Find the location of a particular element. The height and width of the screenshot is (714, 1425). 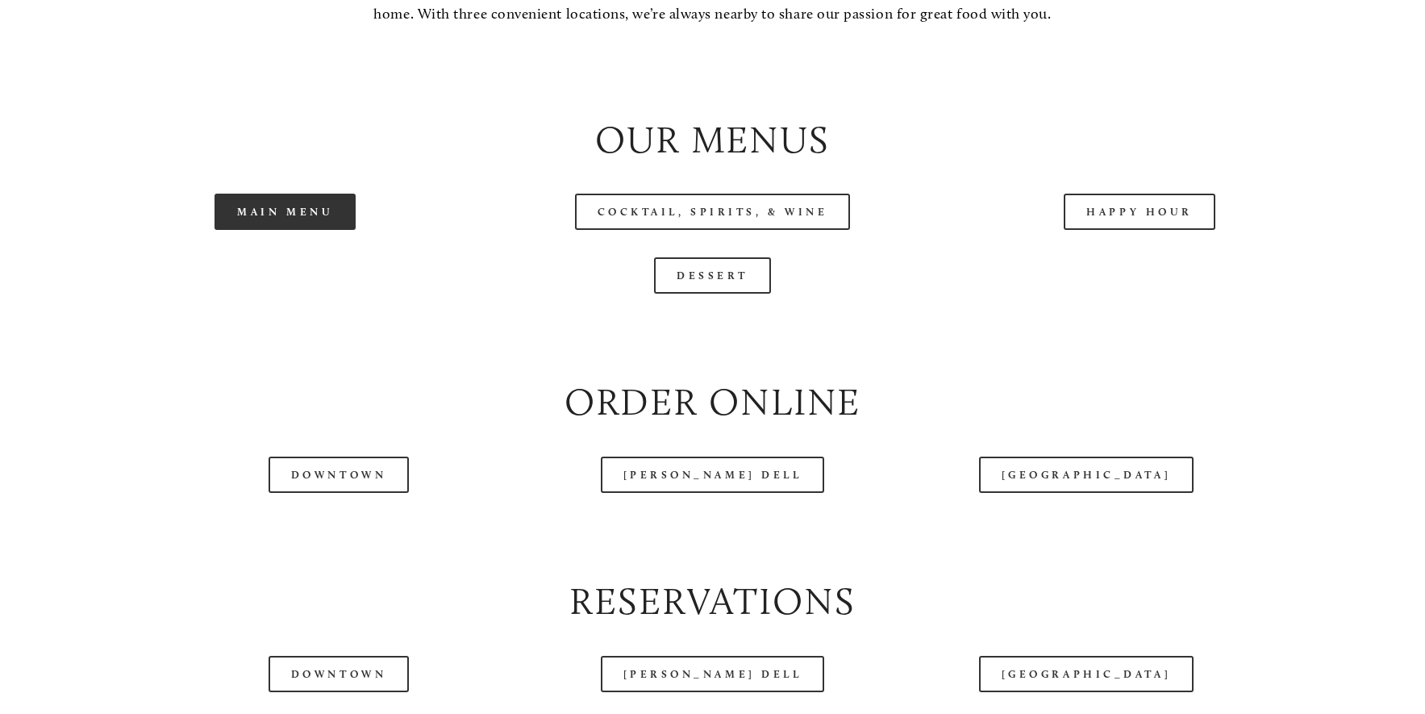

h2: Order Online is located at coordinates (712, 402).